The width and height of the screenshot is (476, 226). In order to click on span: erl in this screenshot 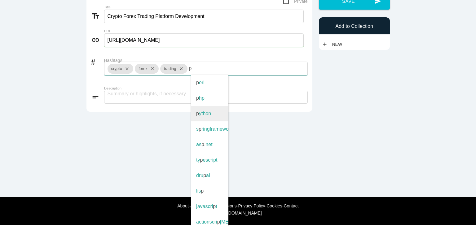, I will do `click(210, 83)`.